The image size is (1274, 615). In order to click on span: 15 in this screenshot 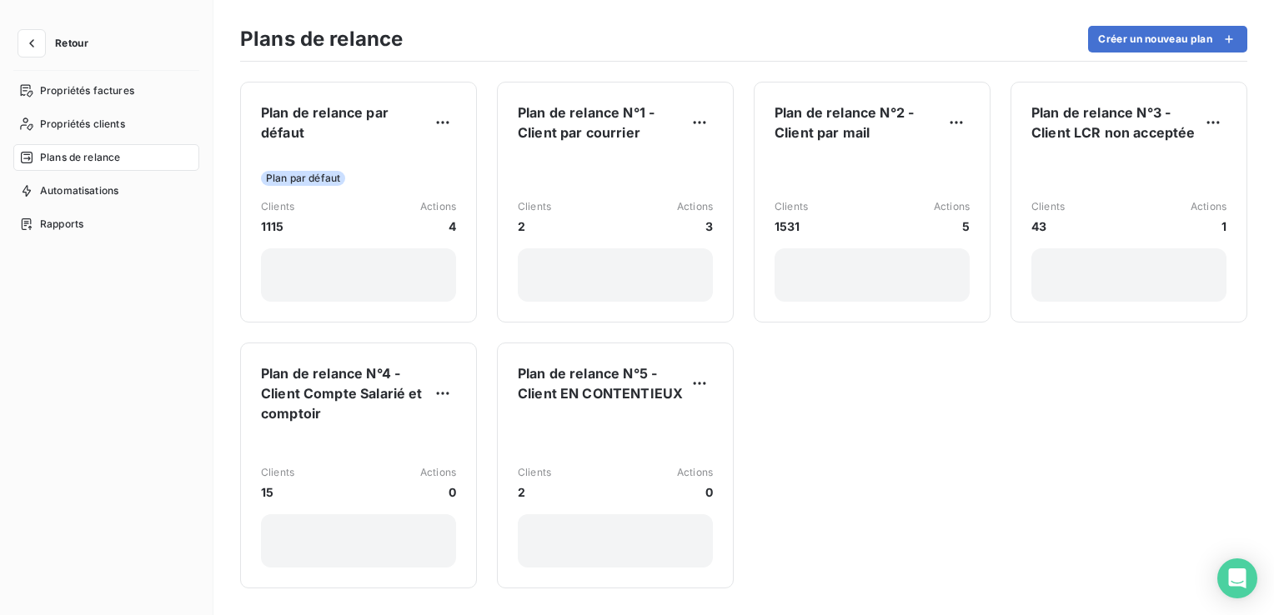, I will do `click(278, 492)`.